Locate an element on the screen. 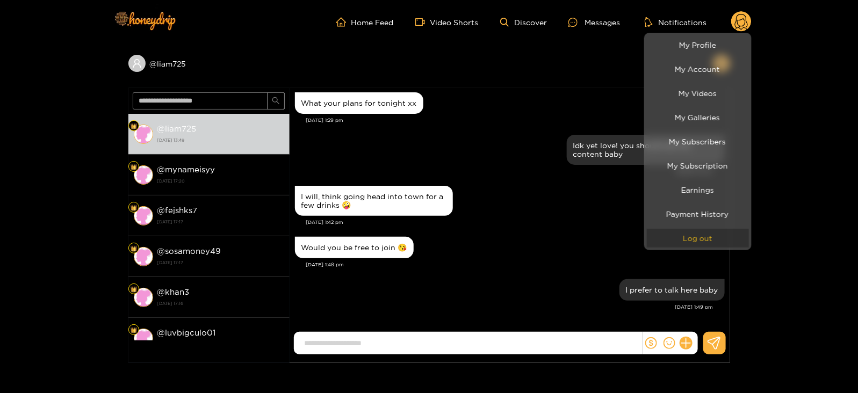  a: My Subscription is located at coordinates (698, 166).